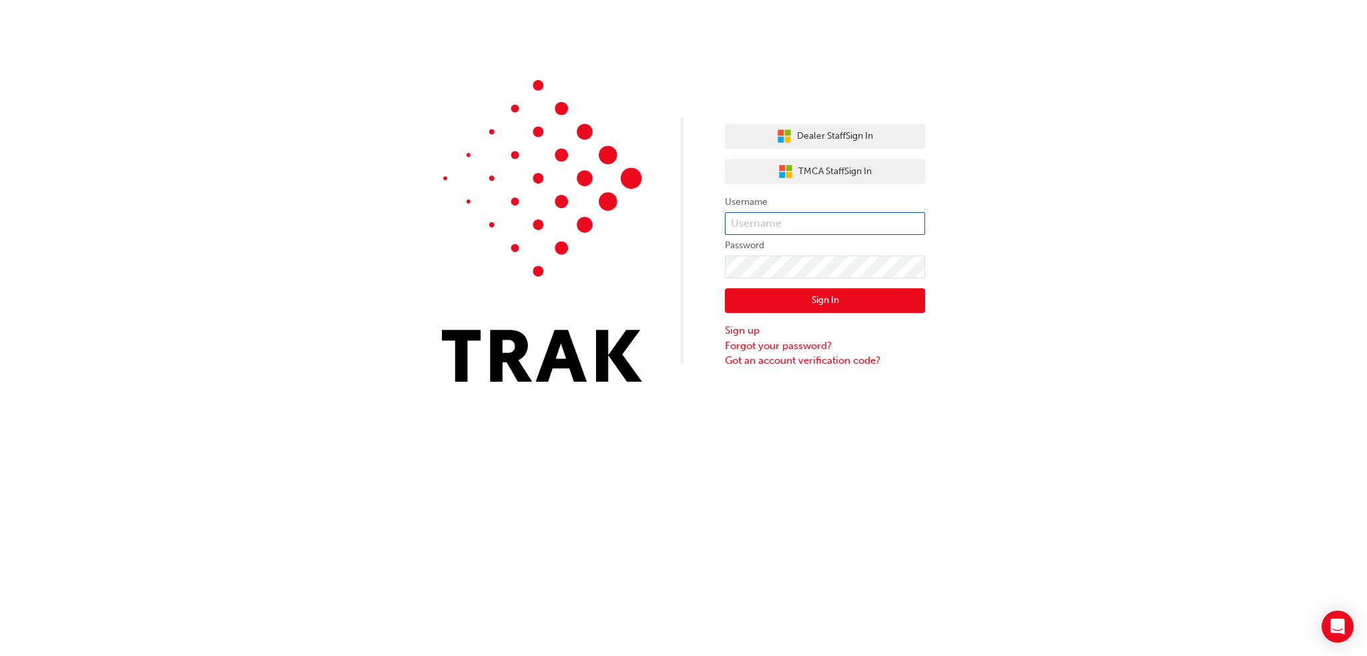 This screenshot has width=1367, height=656. I want to click on span: TMCA Staff Sign In, so click(835, 171).